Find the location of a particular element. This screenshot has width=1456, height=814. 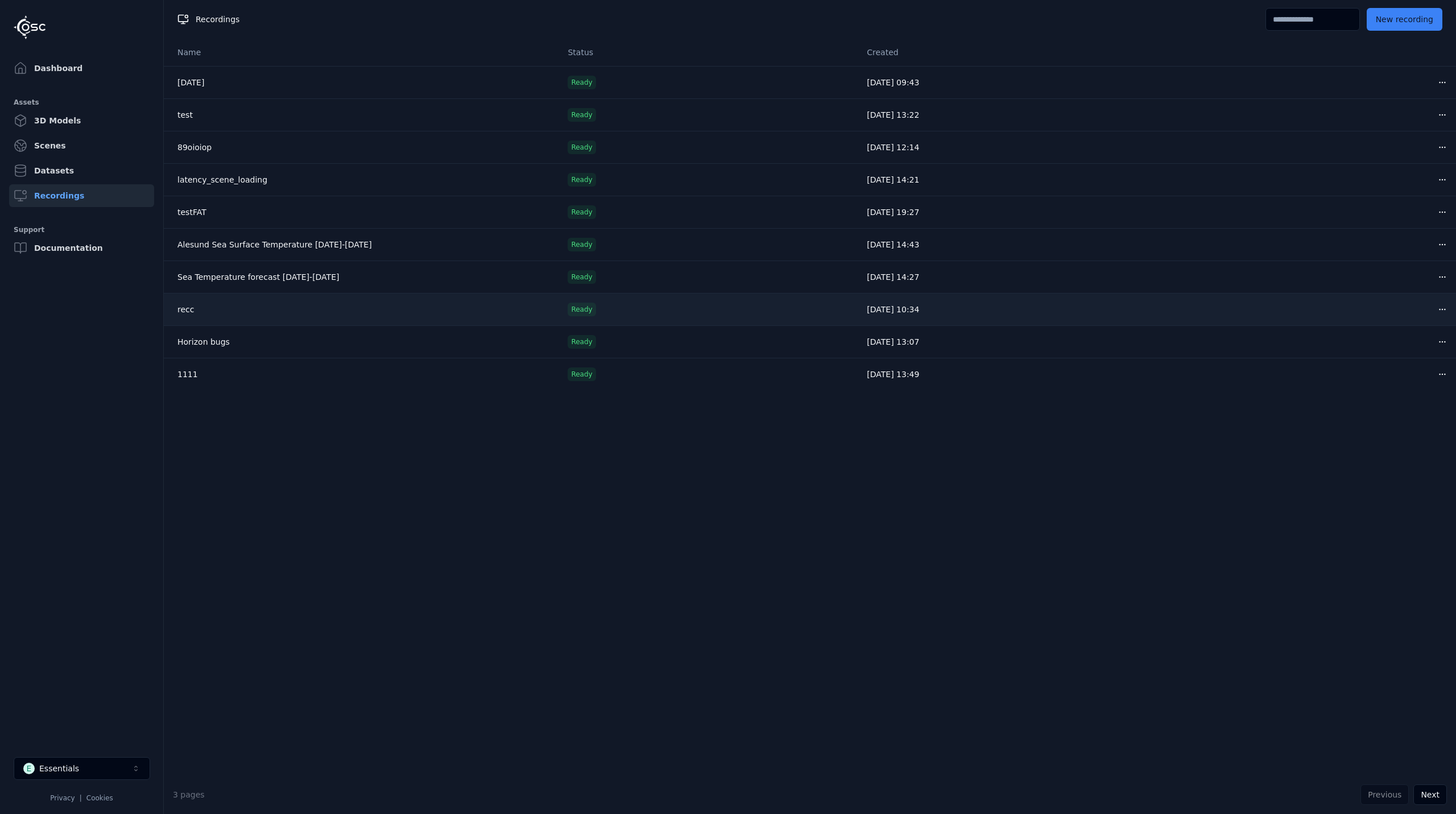

a: Recordings is located at coordinates (81, 195).